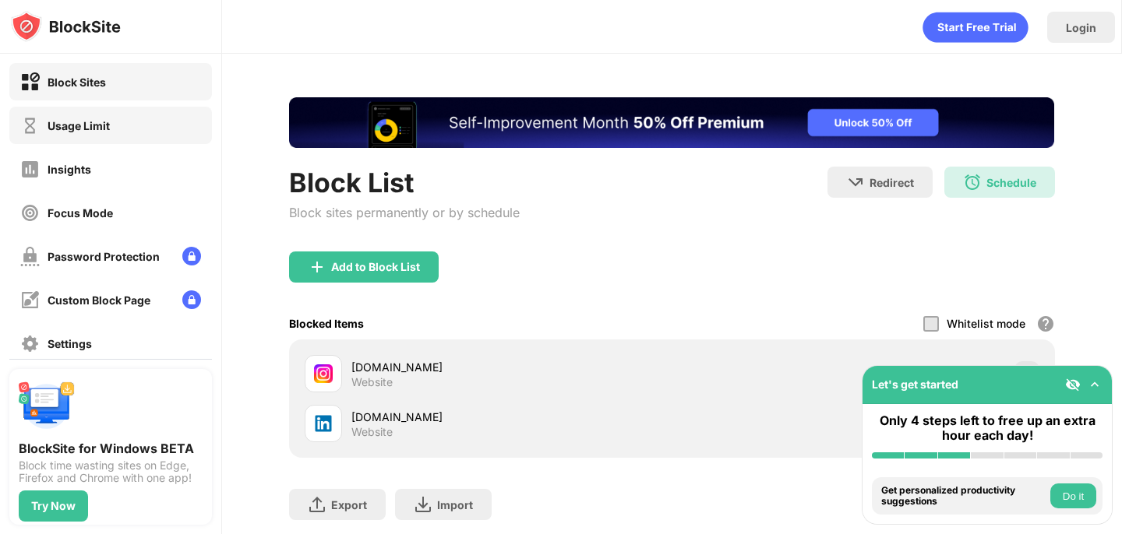  What do you see at coordinates (1094, 385) in the screenshot?
I see `img: omni-setup-toggle.svg` at bounding box center [1094, 385].